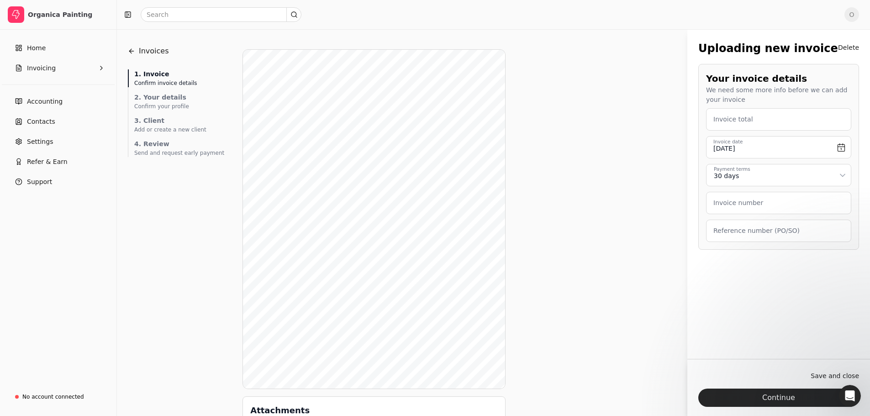 The height and width of the screenshot is (416, 870). Describe the element at coordinates (39, 182) in the screenshot. I see `span: Support` at that location.